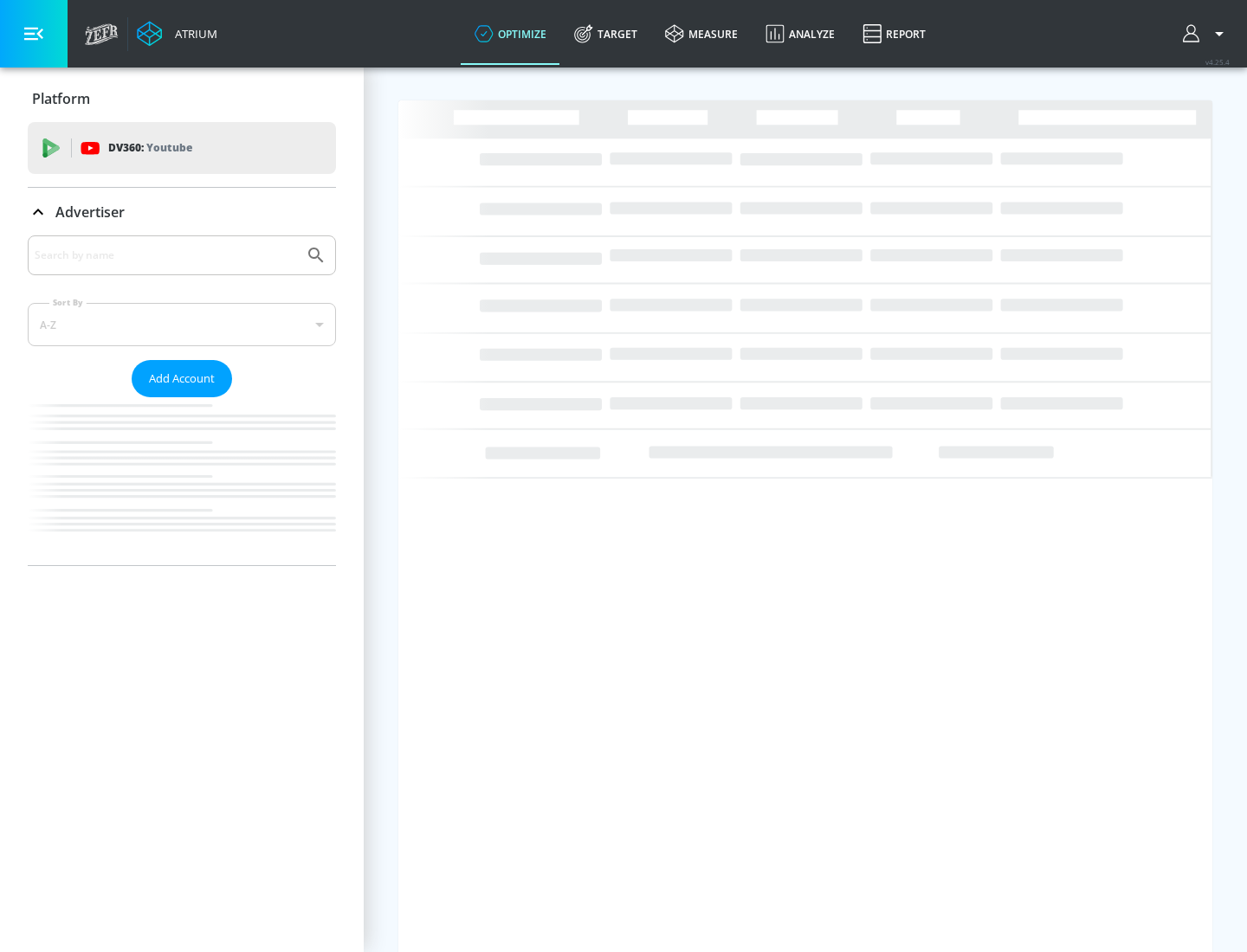 This screenshot has width=1247, height=952. I want to click on p: DV360:, so click(150, 148).